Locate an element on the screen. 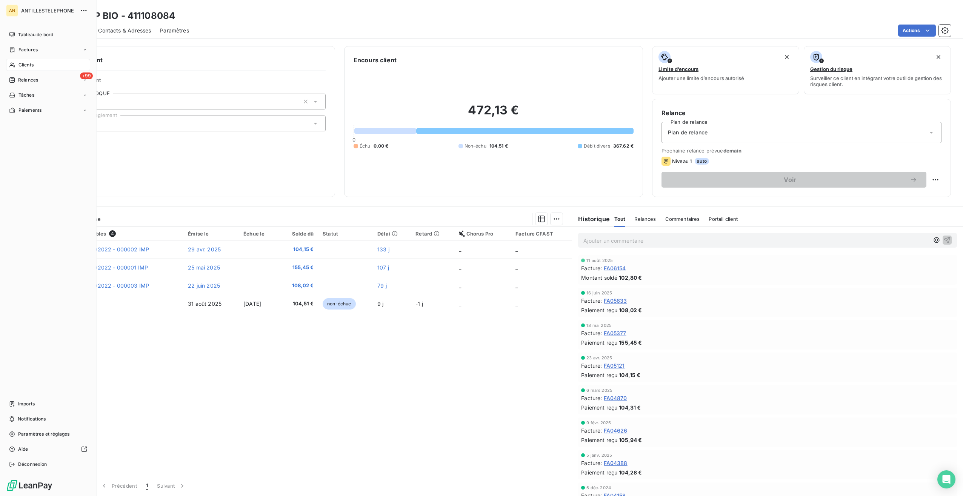 This screenshot has width=963, height=496. span: 155,45 € is located at coordinates (298, 268).